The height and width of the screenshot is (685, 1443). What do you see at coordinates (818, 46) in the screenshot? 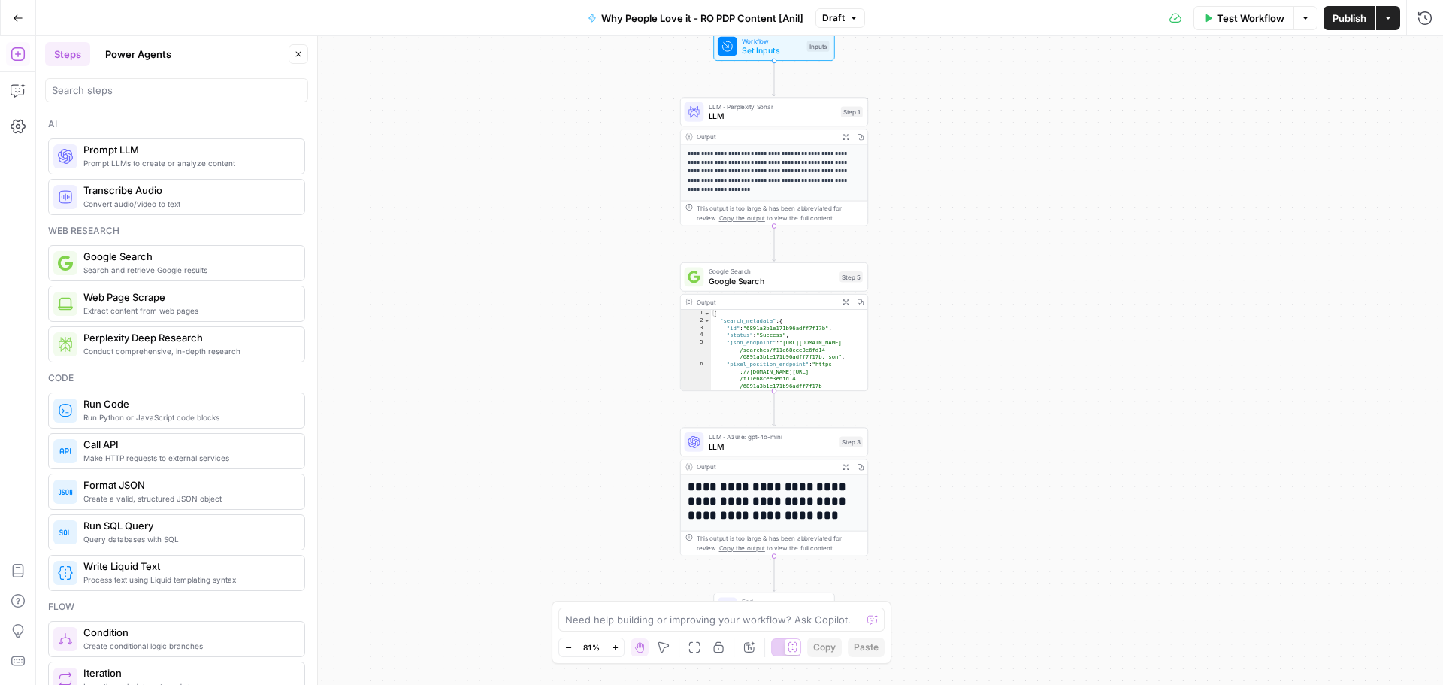
I see `div: Inputs` at bounding box center [818, 46].